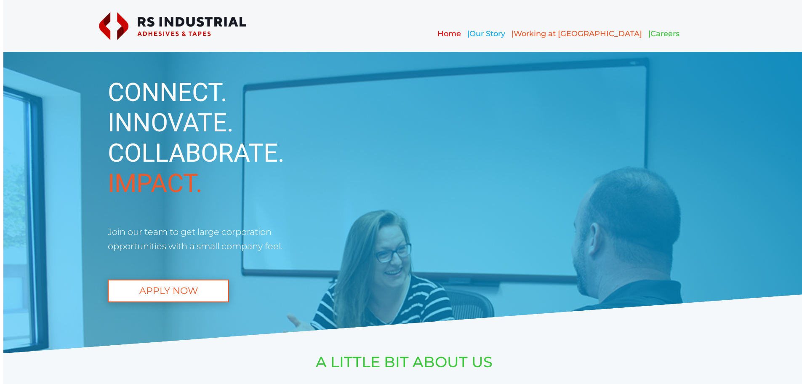  I want to click on span: INNOVATE., so click(170, 122).